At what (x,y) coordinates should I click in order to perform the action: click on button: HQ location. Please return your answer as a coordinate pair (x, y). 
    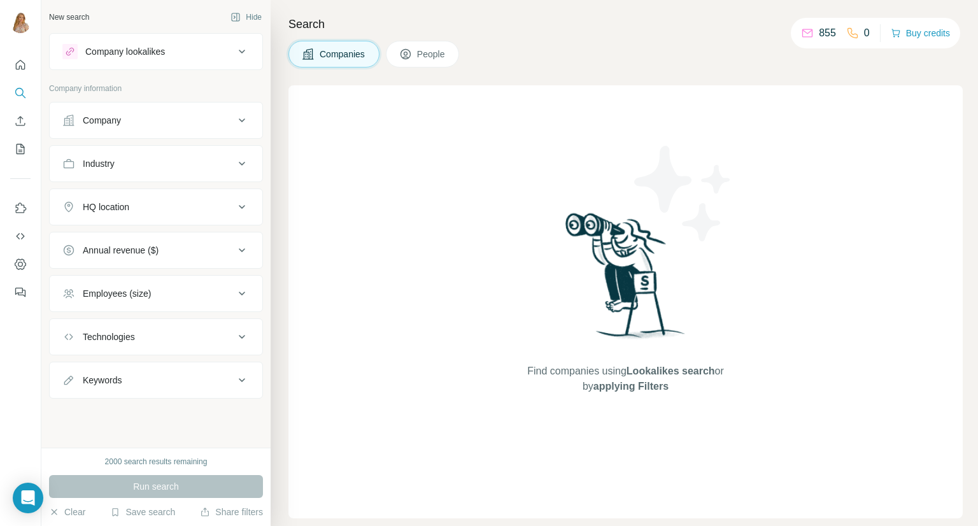
    Looking at the image, I should click on (156, 207).